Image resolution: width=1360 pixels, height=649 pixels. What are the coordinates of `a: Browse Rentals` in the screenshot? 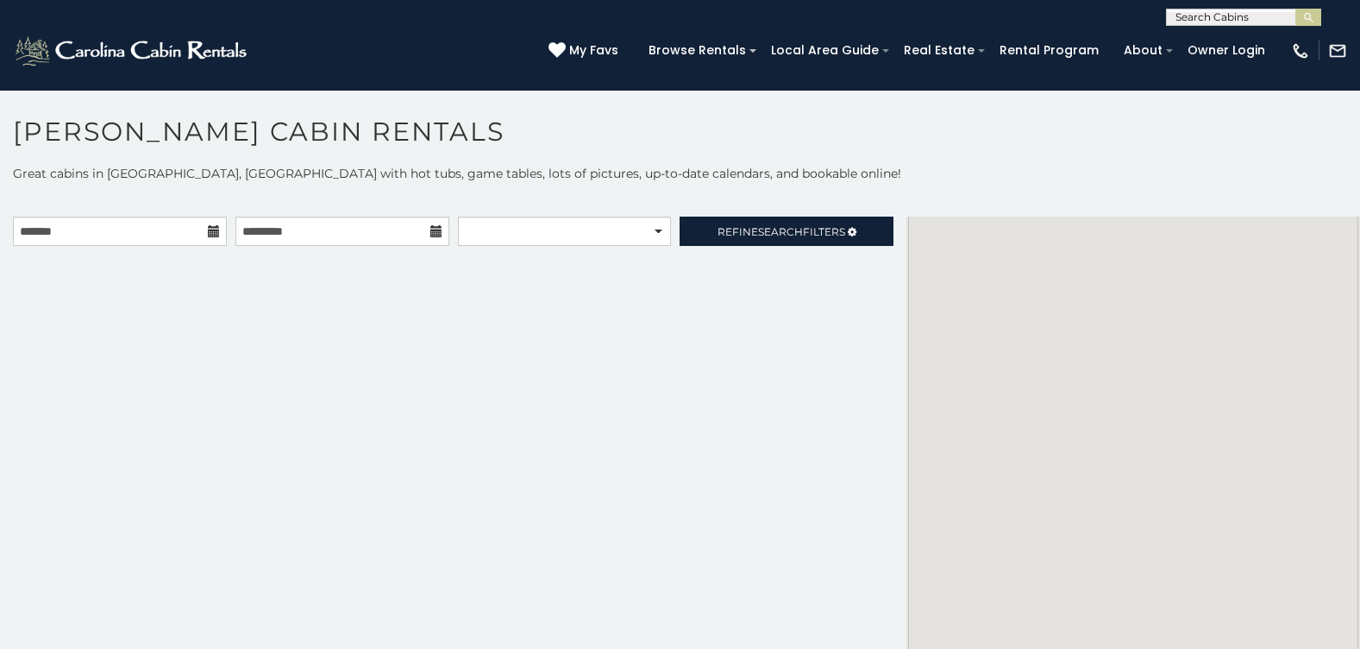 It's located at (697, 50).